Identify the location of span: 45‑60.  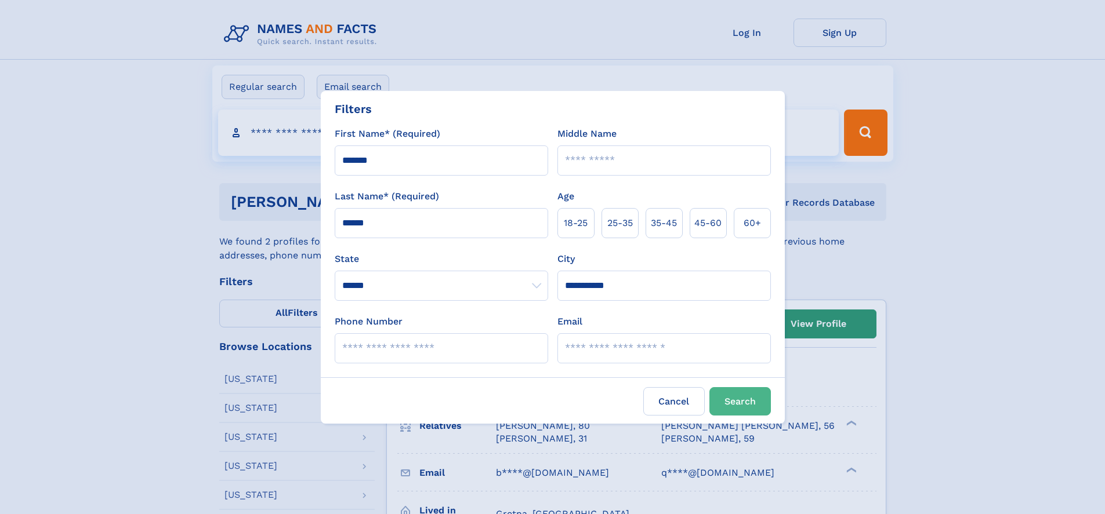
(707, 223).